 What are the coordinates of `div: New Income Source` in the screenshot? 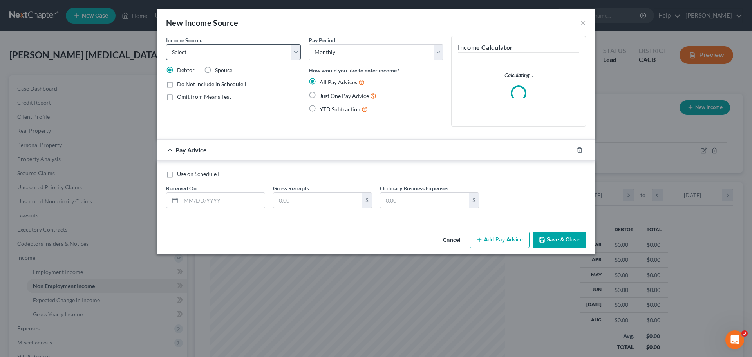 It's located at (202, 23).